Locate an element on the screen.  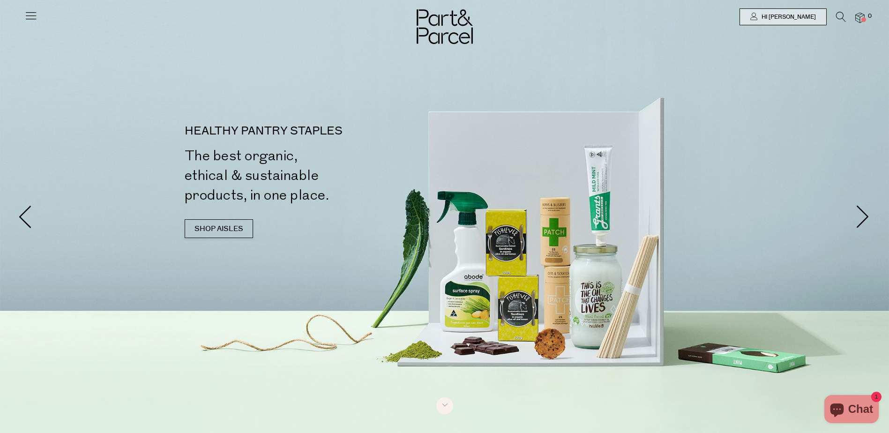
h2: The best organic, ethical & sustainable products, in one place. is located at coordinates (316, 176).